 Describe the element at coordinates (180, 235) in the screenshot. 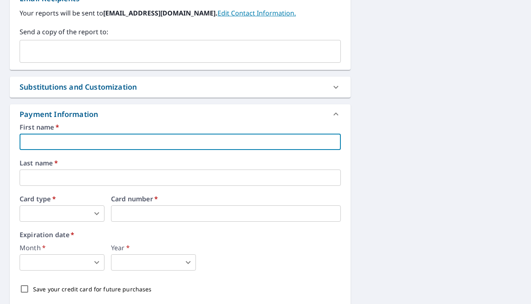

I see `label: Expiration date` at that location.